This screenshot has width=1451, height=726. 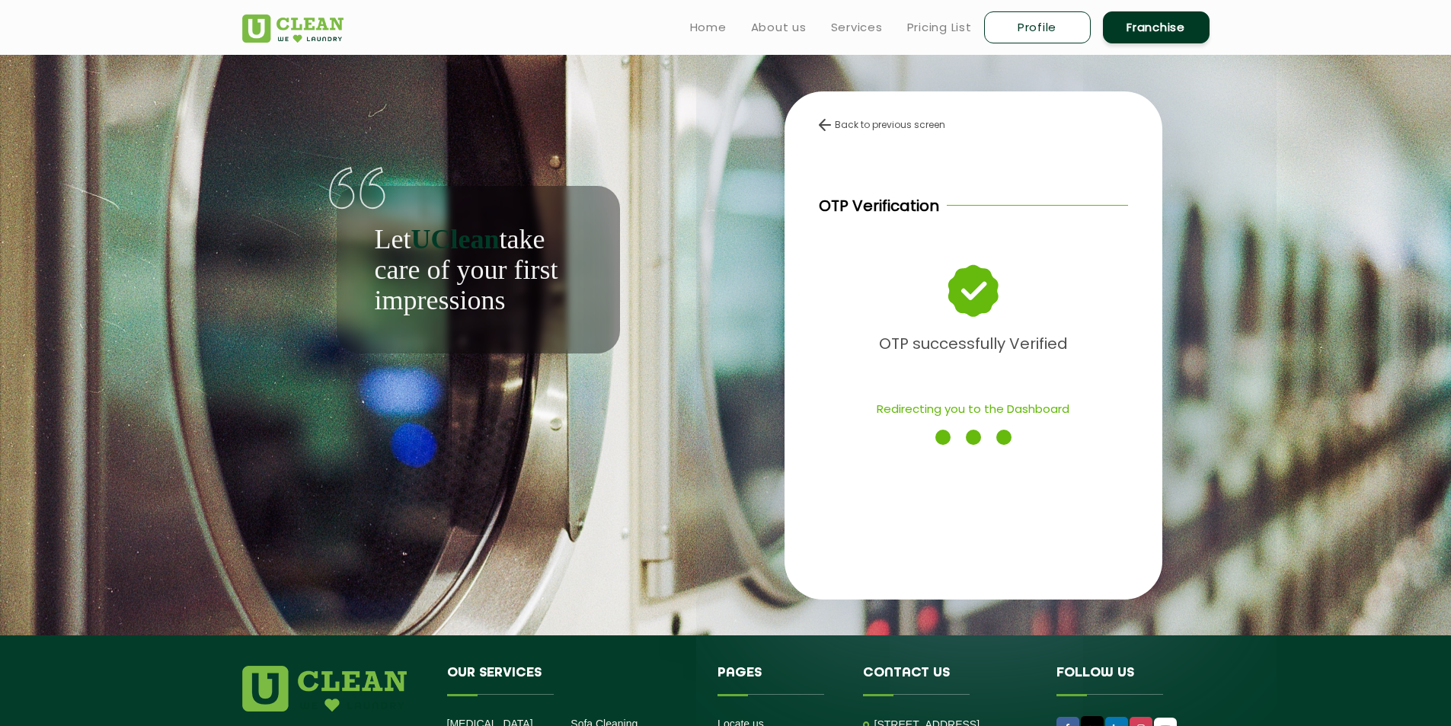 What do you see at coordinates (939, 27) in the screenshot?
I see `a: Pricing List` at bounding box center [939, 27].